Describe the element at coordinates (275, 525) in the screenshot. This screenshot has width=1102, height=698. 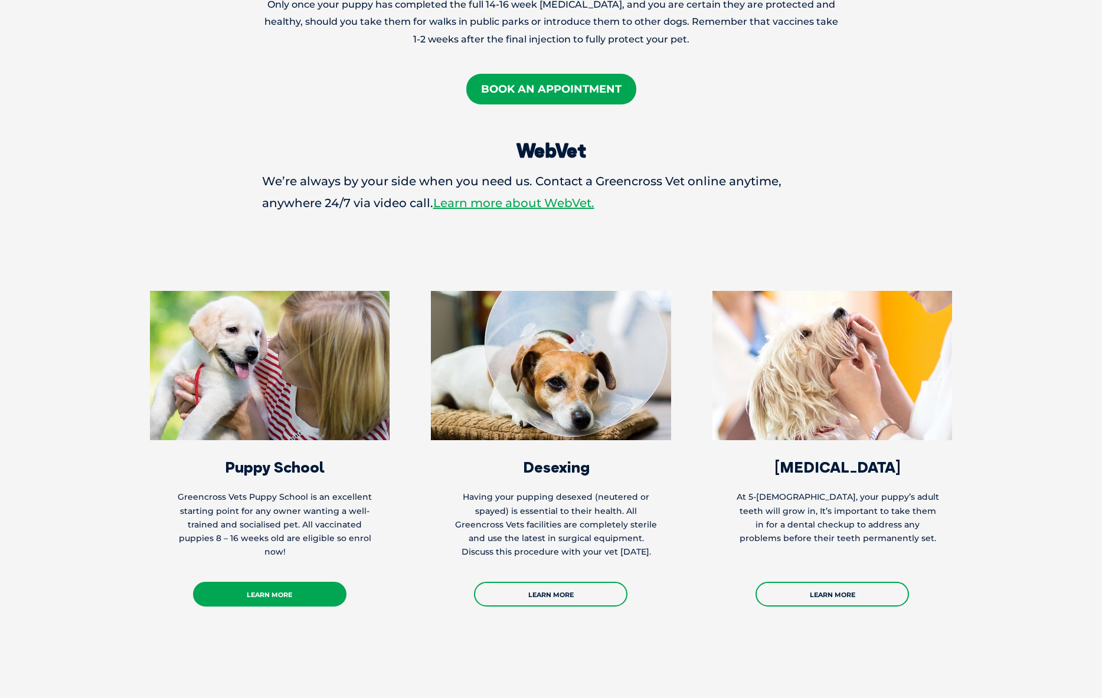
I see `p: Greencross Vets Puppy School is an excellent starting point for any owner wanting a well-trained ...` at that location.